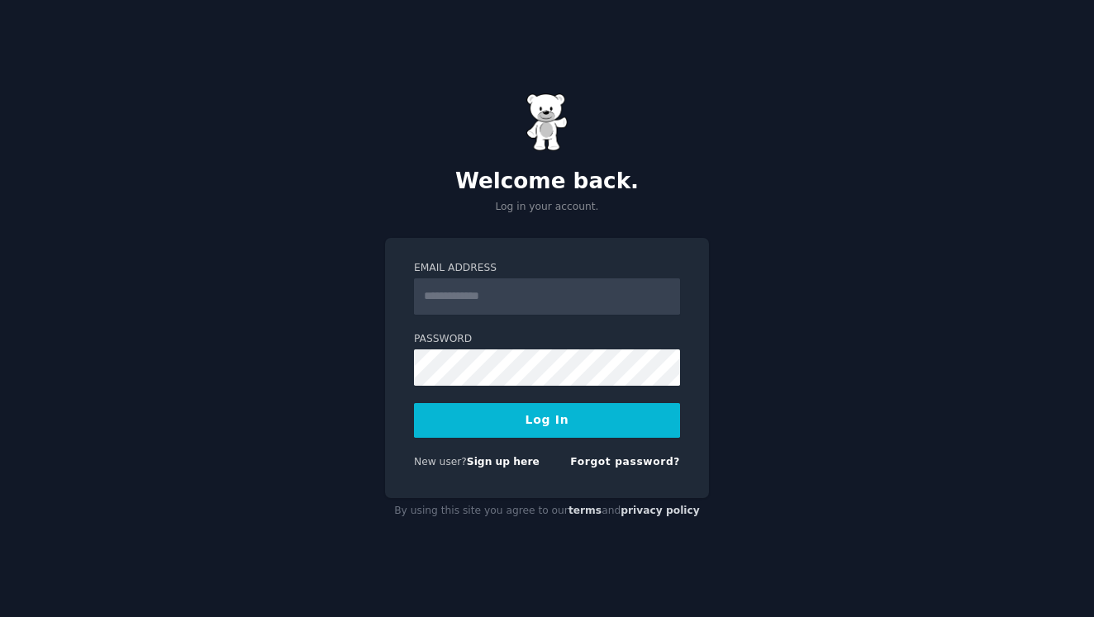 The height and width of the screenshot is (617, 1094). Describe the element at coordinates (547, 268) in the screenshot. I see `label: Email Address` at that location.